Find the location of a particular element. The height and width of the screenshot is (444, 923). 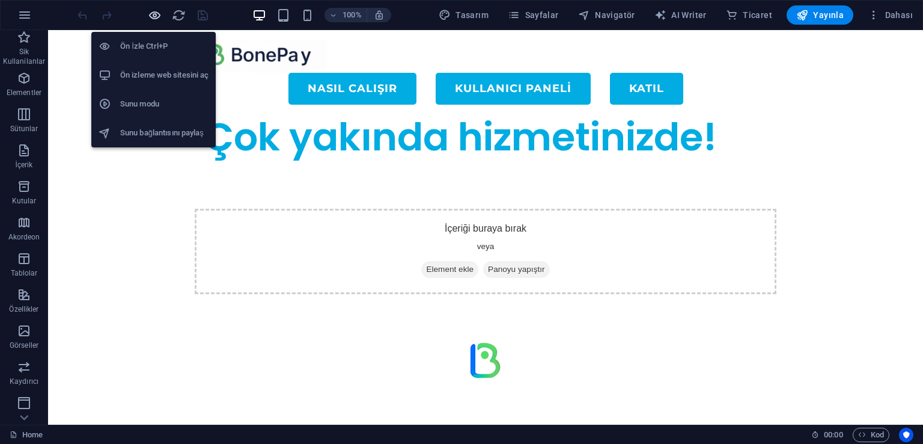

i: Yeniden boyutlandırmada yakınlaştırma düzeyini seçilen cihaza uyacak şekilde otomatik olarak ayarla. is located at coordinates (379, 15).